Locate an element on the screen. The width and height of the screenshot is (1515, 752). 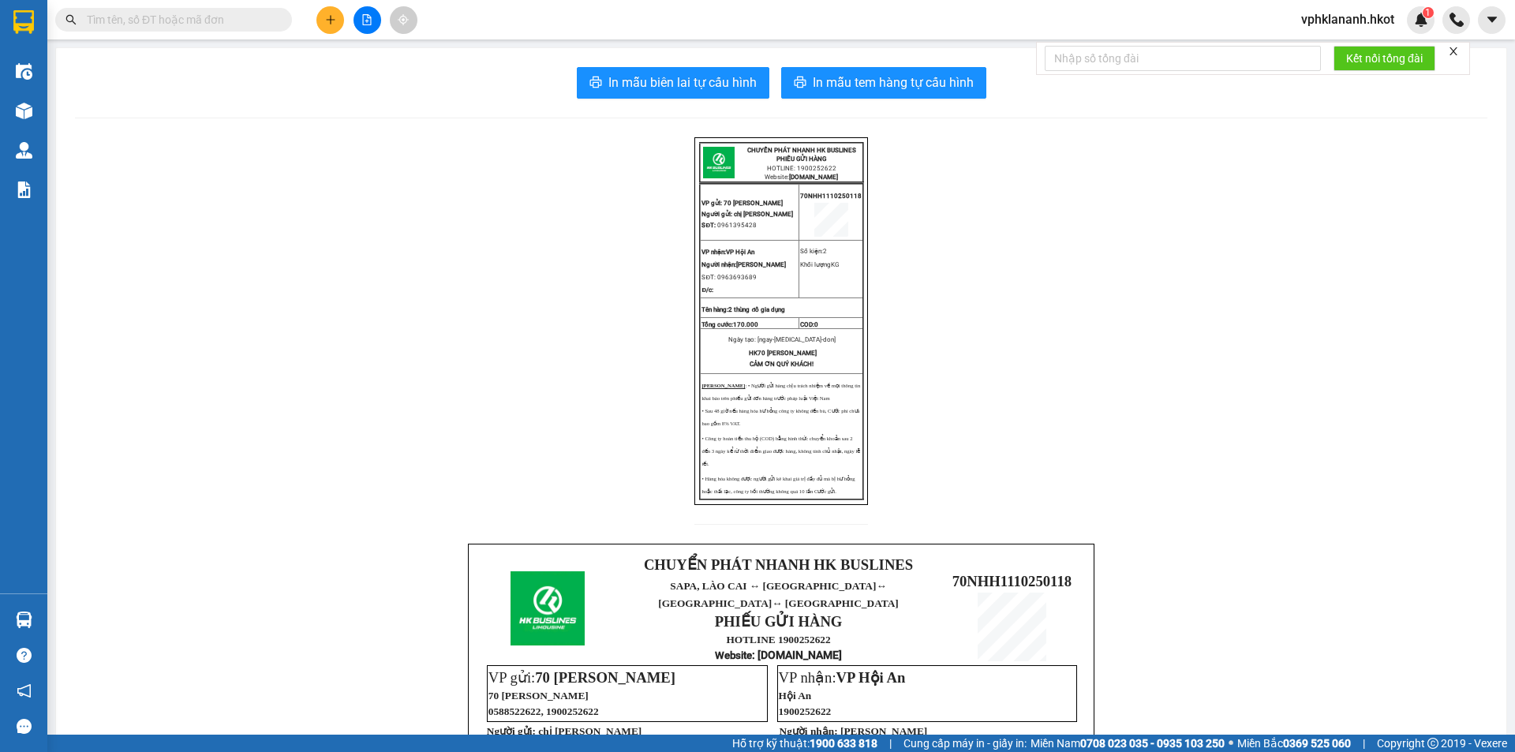
img: solution-icon is located at coordinates (24, 189).